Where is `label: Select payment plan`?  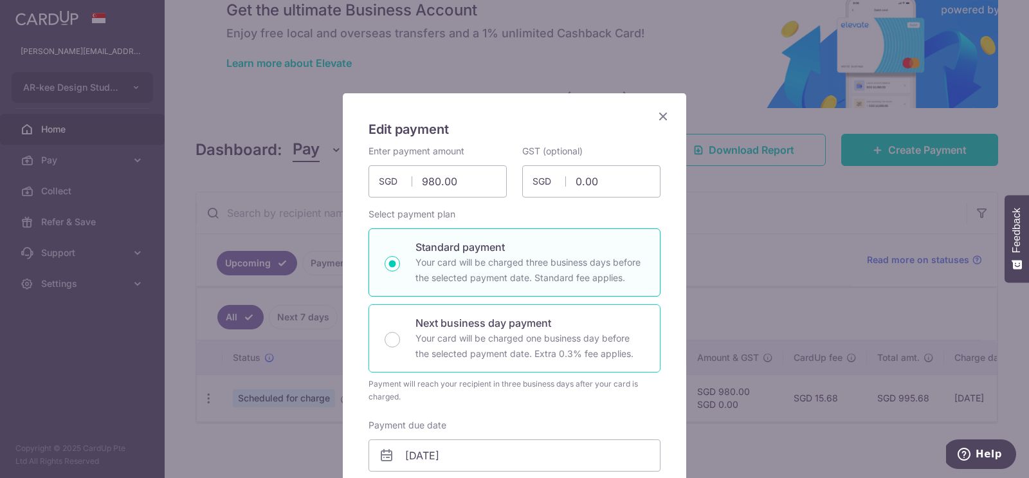 label: Select payment plan is located at coordinates (412, 214).